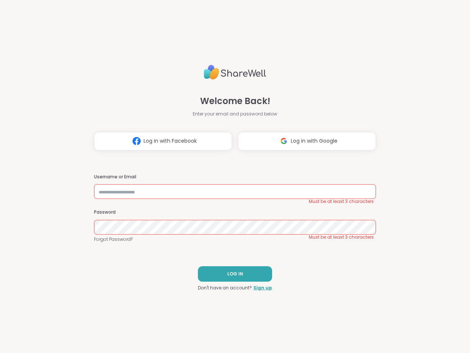 The width and height of the screenshot is (470, 353). I want to click on span: LOG IN, so click(235, 274).